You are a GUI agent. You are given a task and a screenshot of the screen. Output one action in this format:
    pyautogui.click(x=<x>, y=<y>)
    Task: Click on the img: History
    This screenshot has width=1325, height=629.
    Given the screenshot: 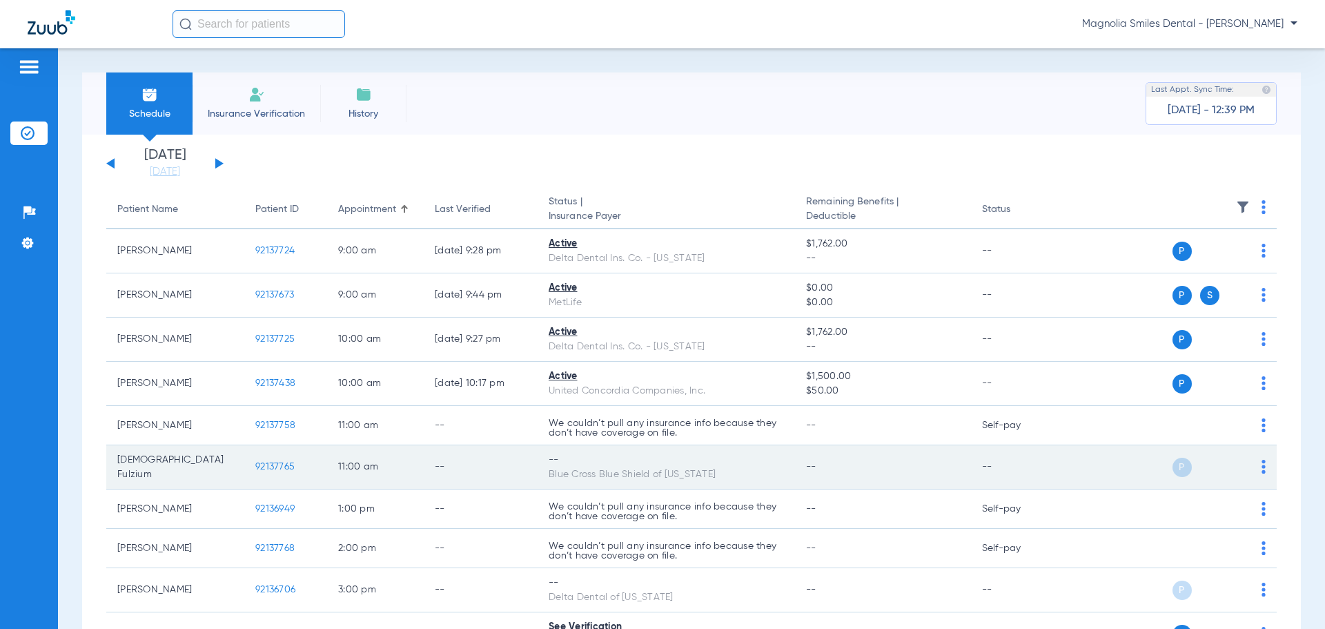 What is the action you would take?
    pyautogui.click(x=364, y=95)
    